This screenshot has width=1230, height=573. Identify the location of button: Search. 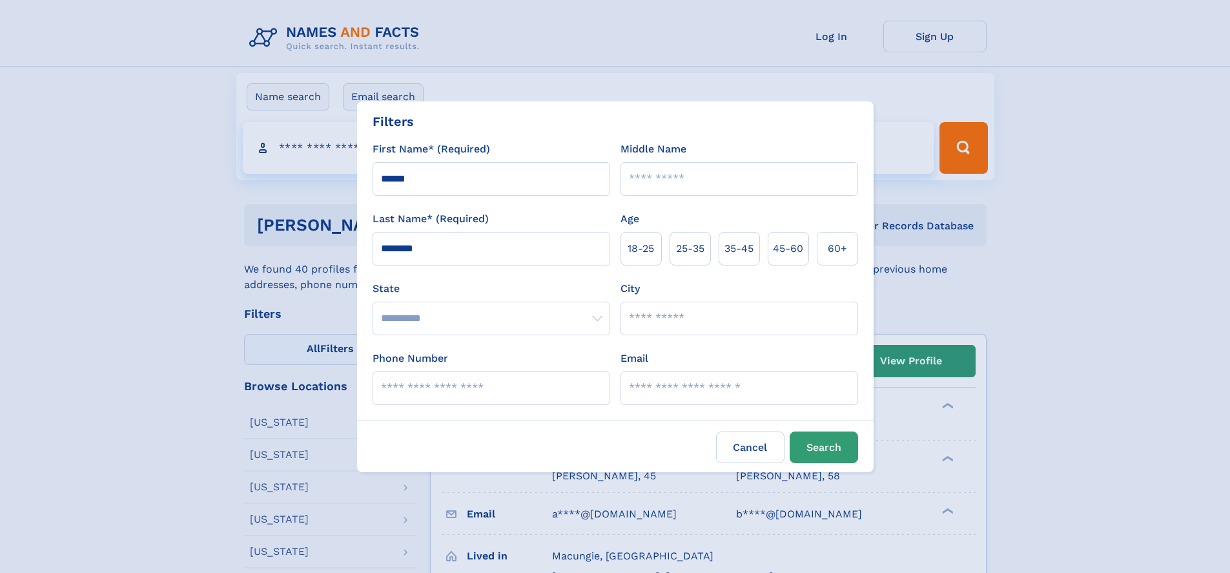
(824, 447).